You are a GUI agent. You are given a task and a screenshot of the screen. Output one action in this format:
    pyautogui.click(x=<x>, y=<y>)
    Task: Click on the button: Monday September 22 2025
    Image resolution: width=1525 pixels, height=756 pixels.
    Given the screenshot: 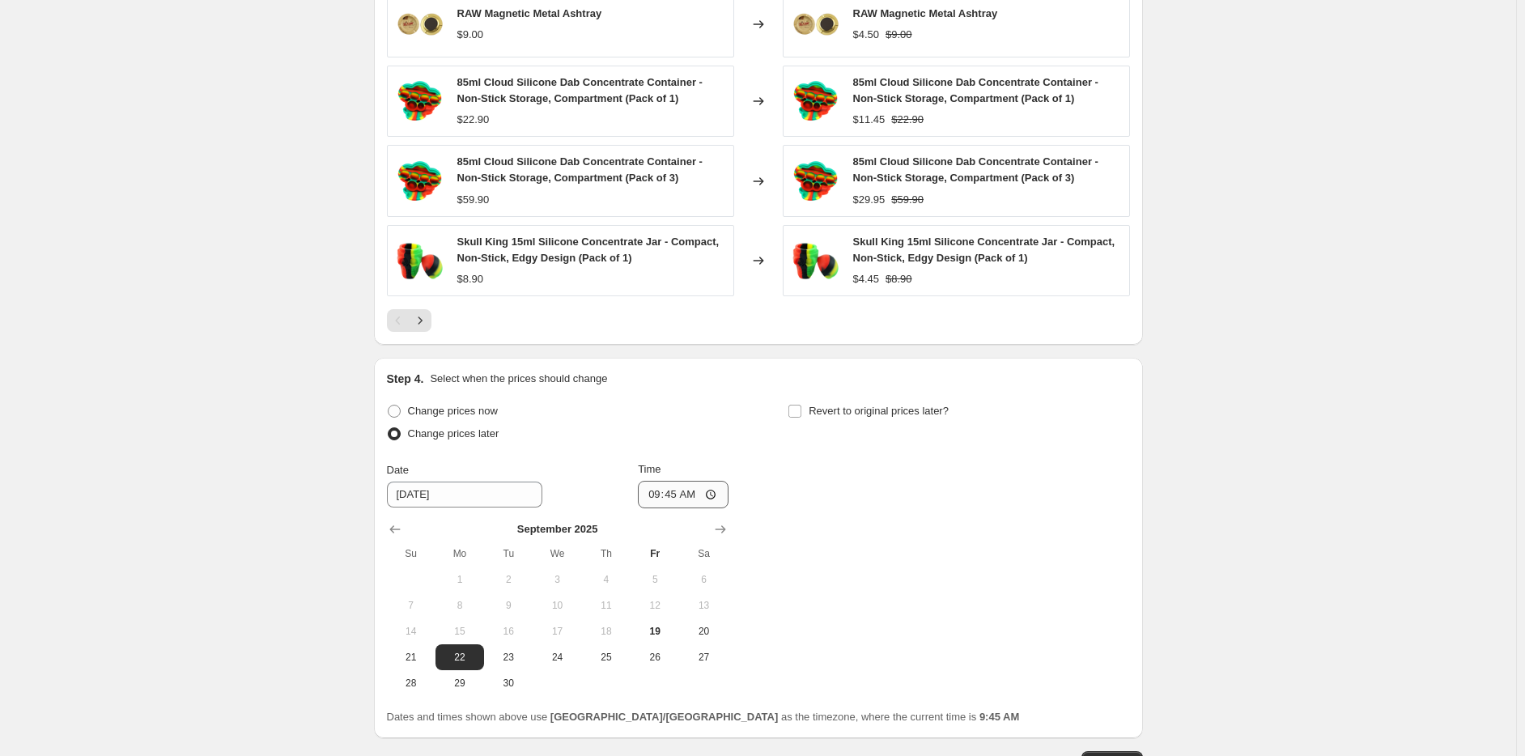 What is the action you would take?
    pyautogui.click(x=460, y=657)
    